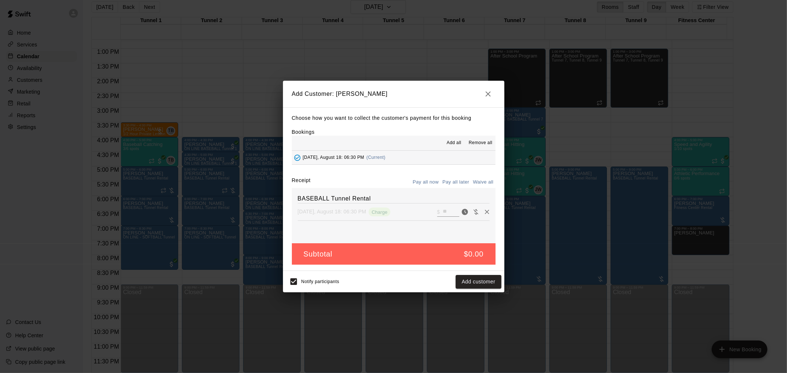  Describe the element at coordinates (476, 211) in the screenshot. I see `span: Waive payment` at that location.